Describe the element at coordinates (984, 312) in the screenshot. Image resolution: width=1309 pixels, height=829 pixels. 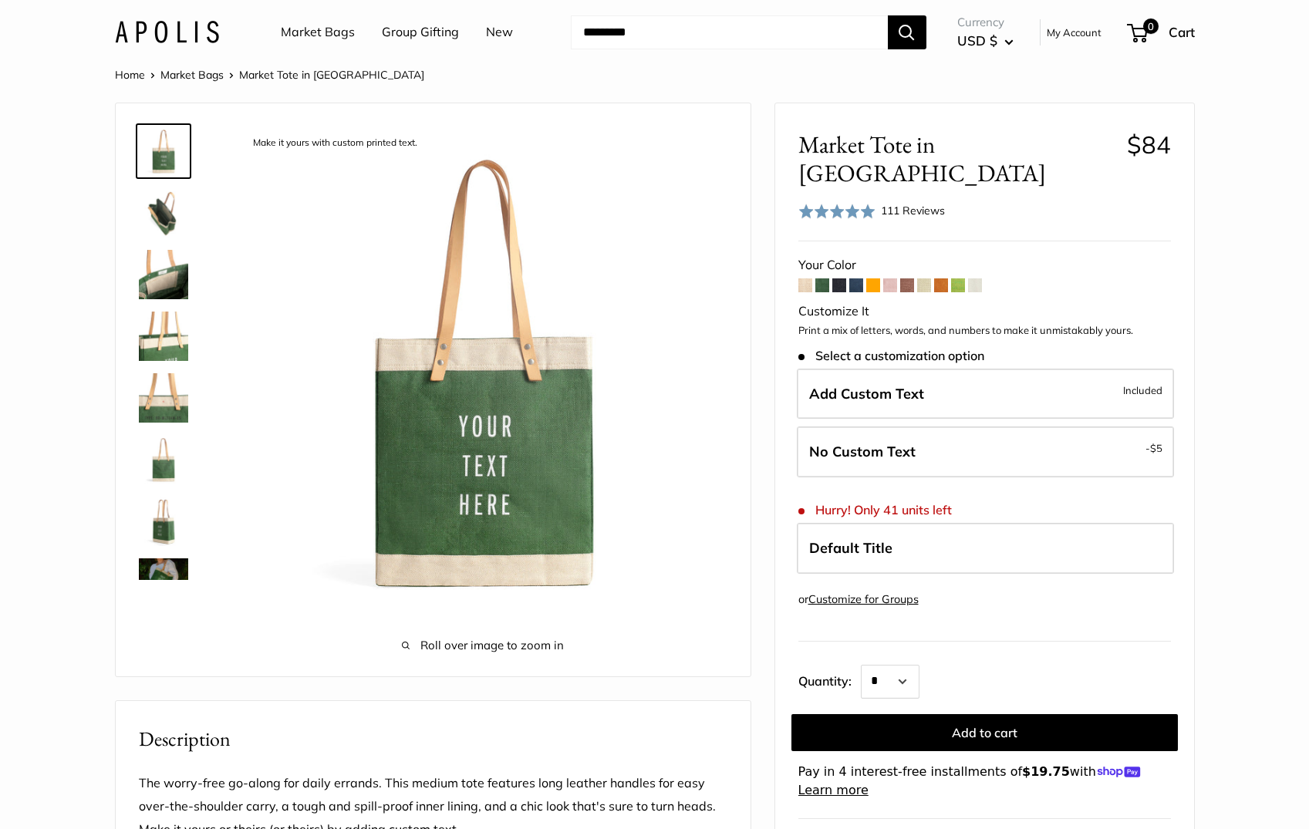
I see `div: Customize It` at that location.